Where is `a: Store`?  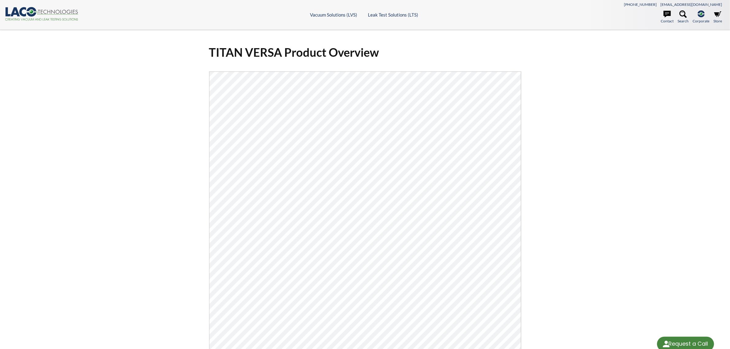 a: Store is located at coordinates (717, 17).